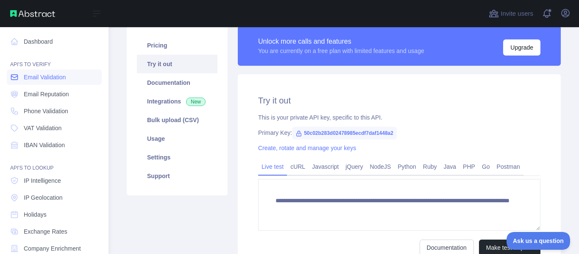  I want to click on a: cURL, so click(298, 167).